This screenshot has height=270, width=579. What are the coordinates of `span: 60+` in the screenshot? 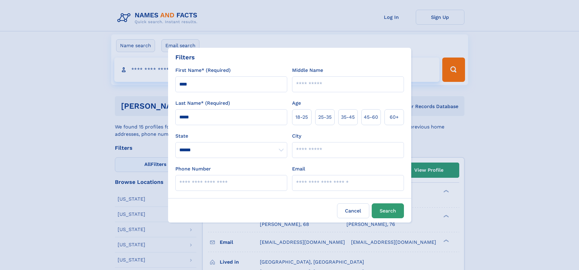 It's located at (394, 117).